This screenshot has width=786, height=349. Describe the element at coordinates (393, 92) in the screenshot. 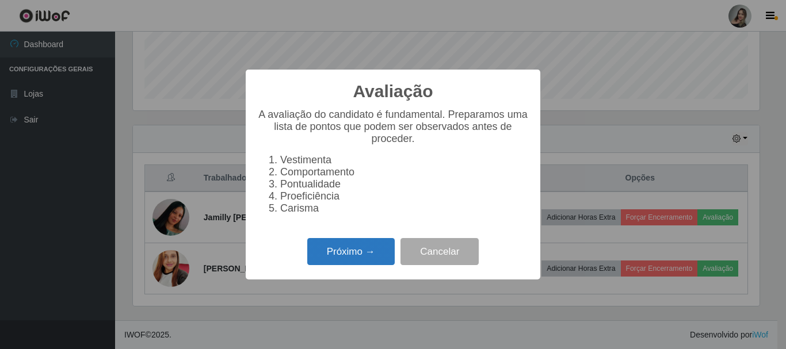

I see `h2: Avaliação` at that location.